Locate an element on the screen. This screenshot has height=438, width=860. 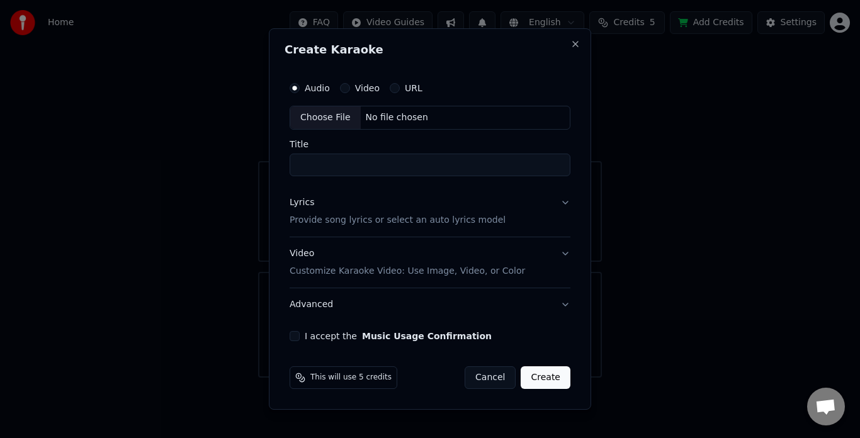
label: I accept the is located at coordinates (398, 336).